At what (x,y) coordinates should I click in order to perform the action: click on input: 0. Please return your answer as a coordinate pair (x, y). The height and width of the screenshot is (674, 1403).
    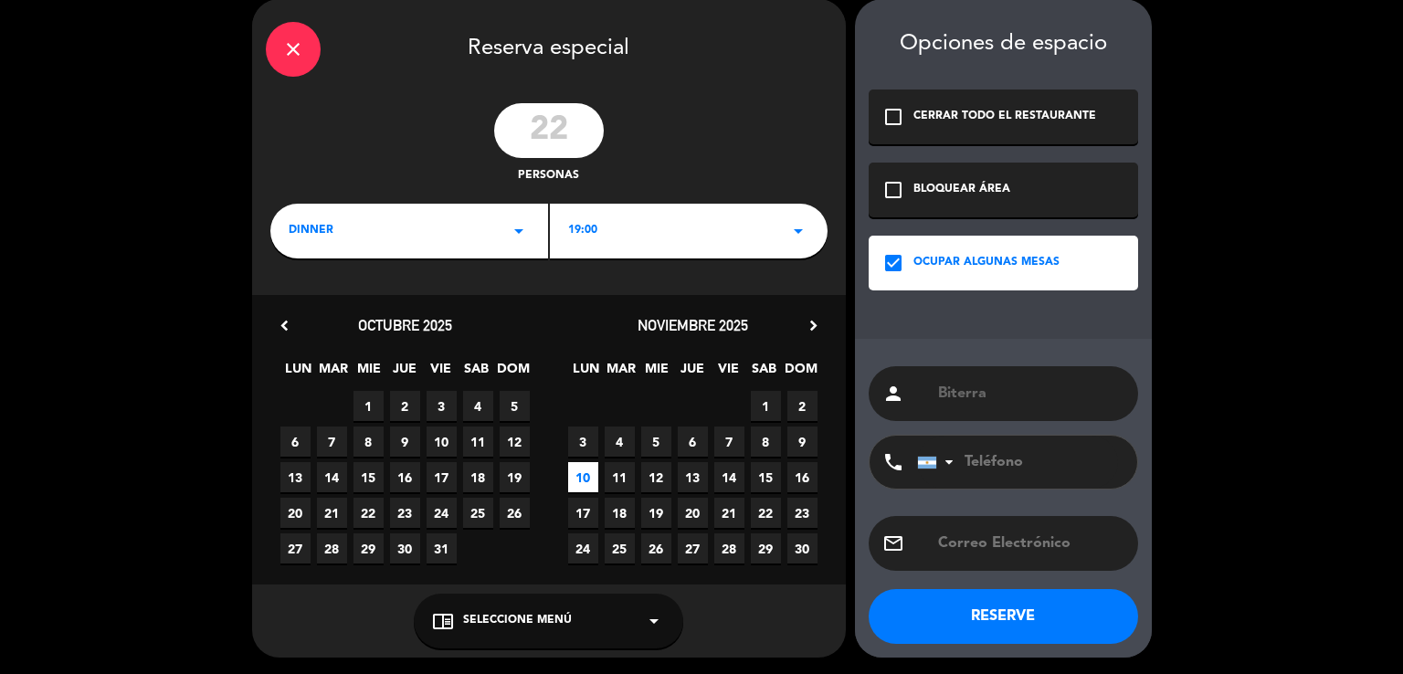
    Looking at the image, I should click on (549, 131).